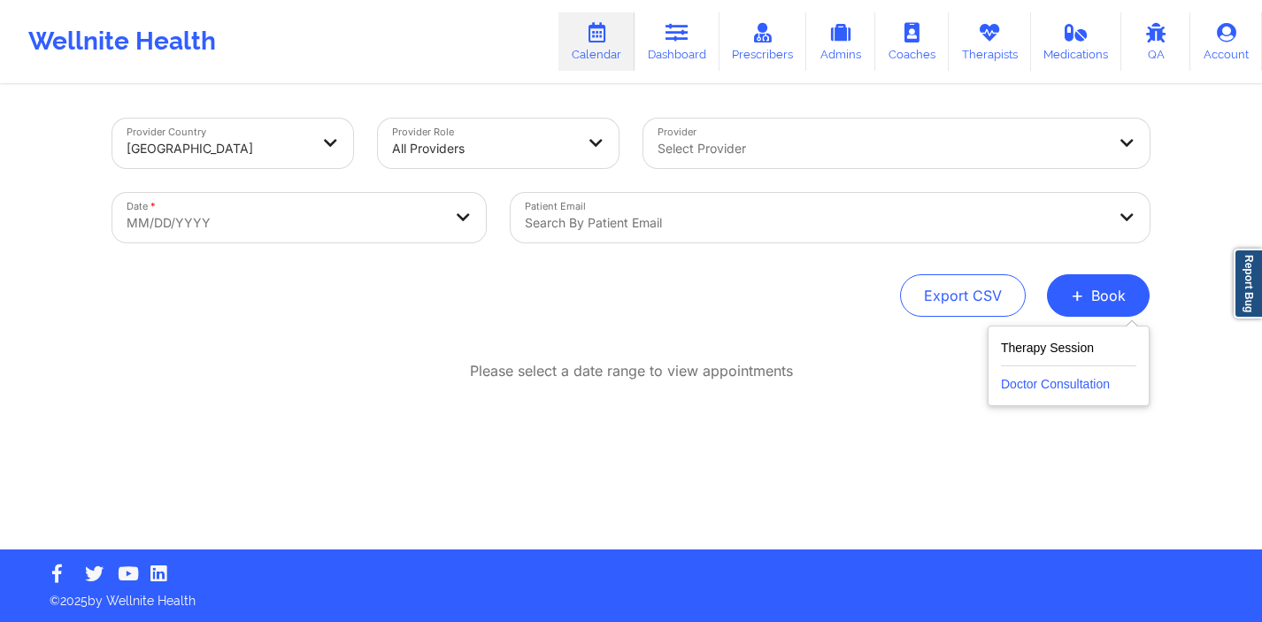  I want to click on button: +Book, so click(1098, 296).